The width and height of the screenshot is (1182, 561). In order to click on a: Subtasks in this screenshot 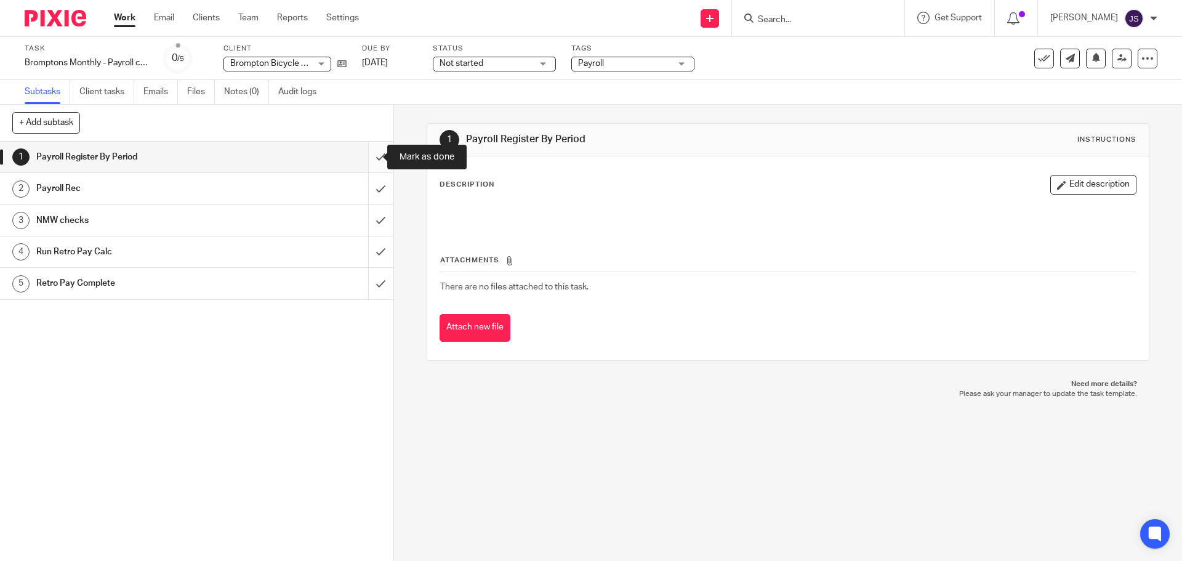, I will do `click(47, 92)`.